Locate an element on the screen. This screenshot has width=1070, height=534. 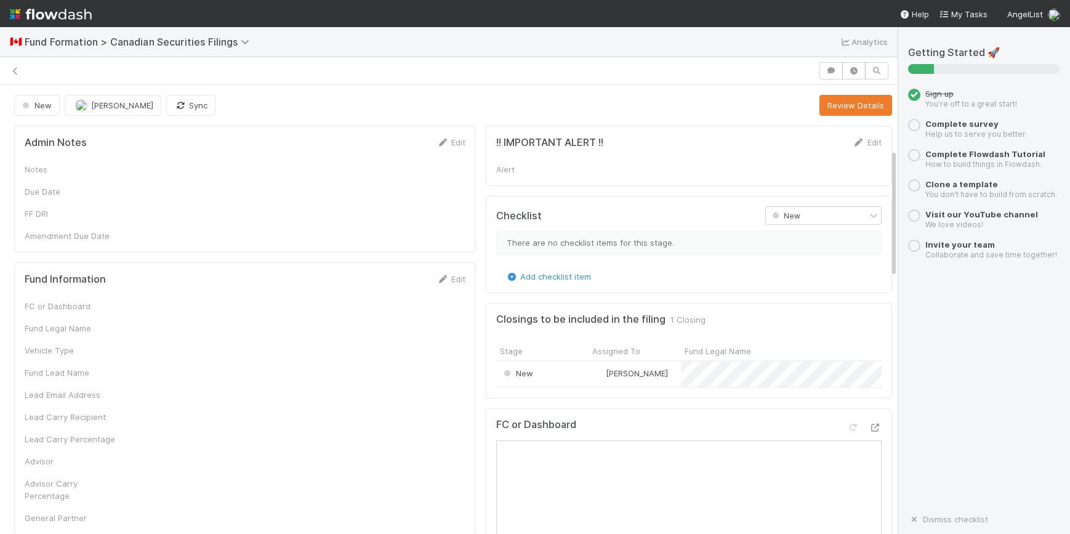
div: Lead Carry Percentage is located at coordinates (71, 439).